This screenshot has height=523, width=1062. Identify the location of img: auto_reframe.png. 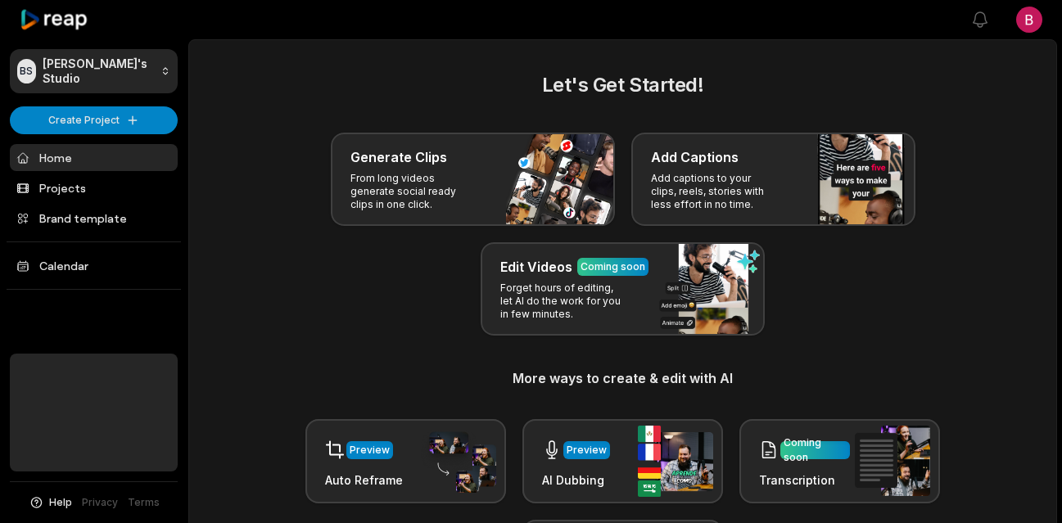
(458, 462).